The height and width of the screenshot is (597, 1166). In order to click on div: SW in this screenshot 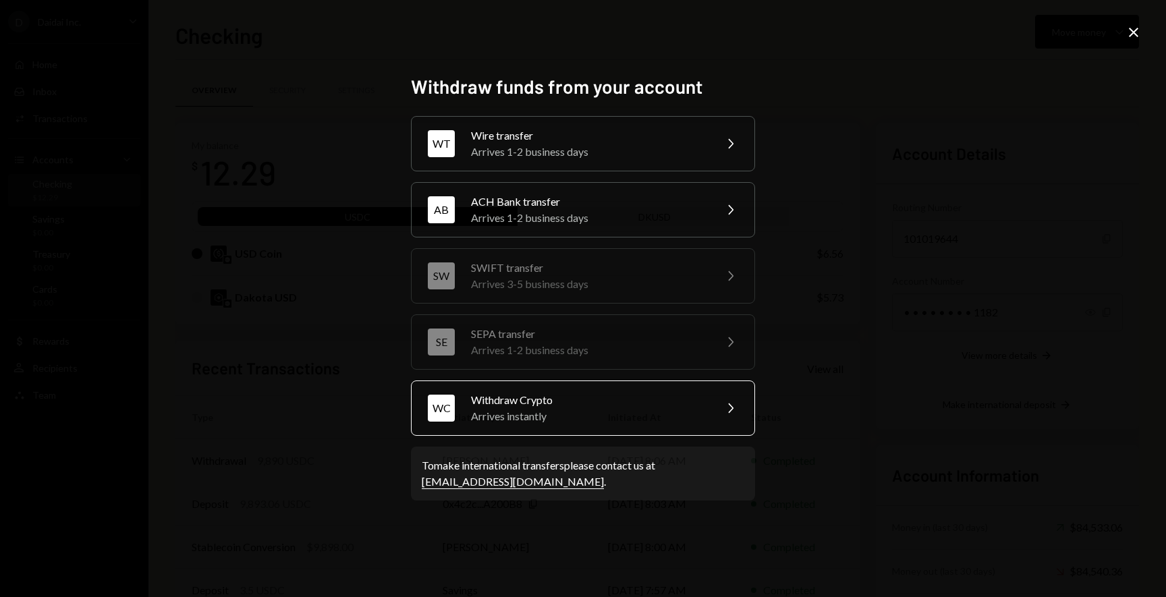, I will do `click(441, 276)`.